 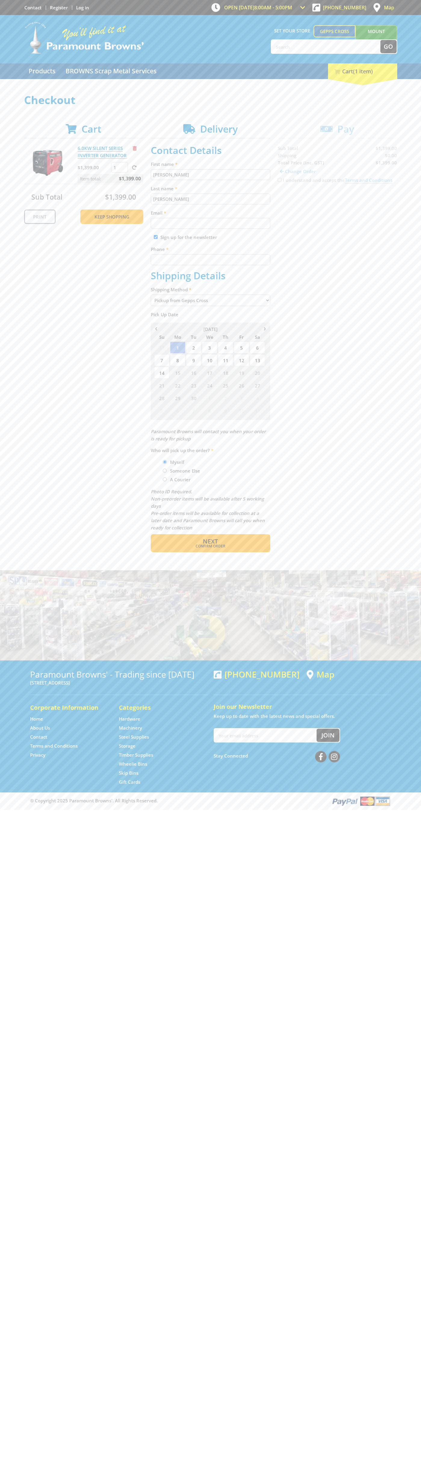 What do you see at coordinates (47, 197) in the screenshot?
I see `span: Sub Total` at bounding box center [47, 197].